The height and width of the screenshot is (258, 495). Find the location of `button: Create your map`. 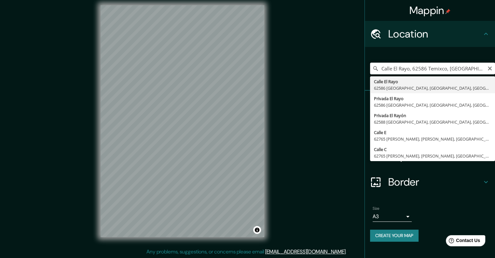

button: Create your map is located at coordinates (394, 235).